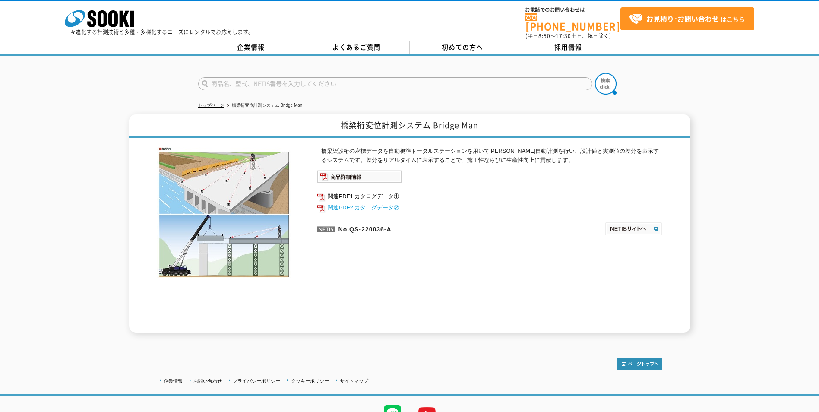  Describe the element at coordinates (208, 381) in the screenshot. I see `a: お問い合わせ` at that location.